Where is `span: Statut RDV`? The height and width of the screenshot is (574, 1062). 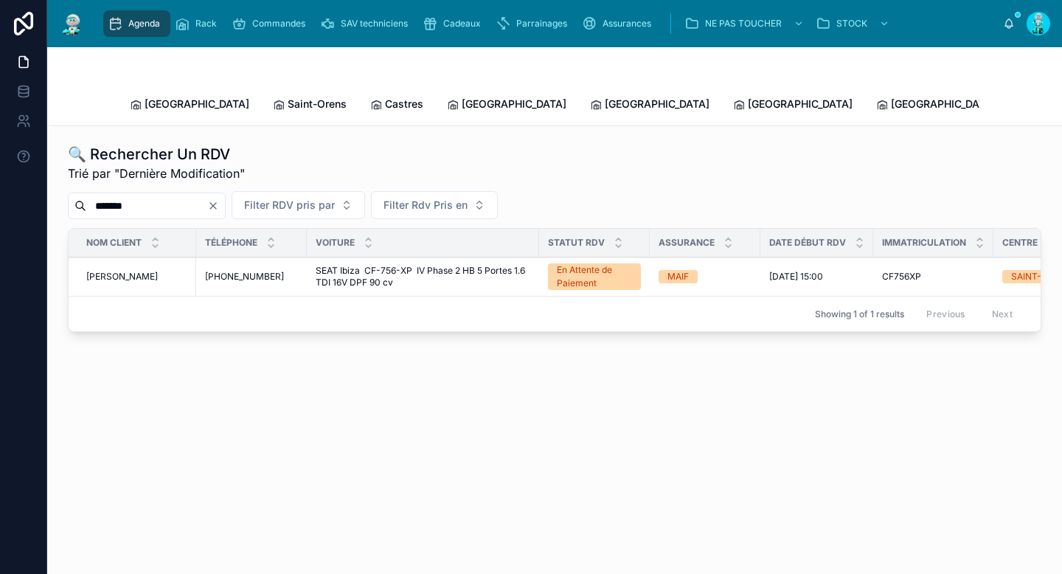
span: Statut RDV is located at coordinates (576, 243).